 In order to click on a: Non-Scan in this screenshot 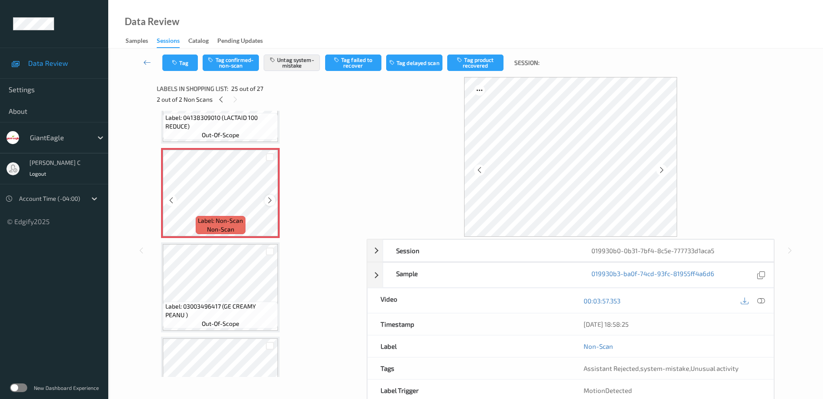, I will do `click(598, 346)`.